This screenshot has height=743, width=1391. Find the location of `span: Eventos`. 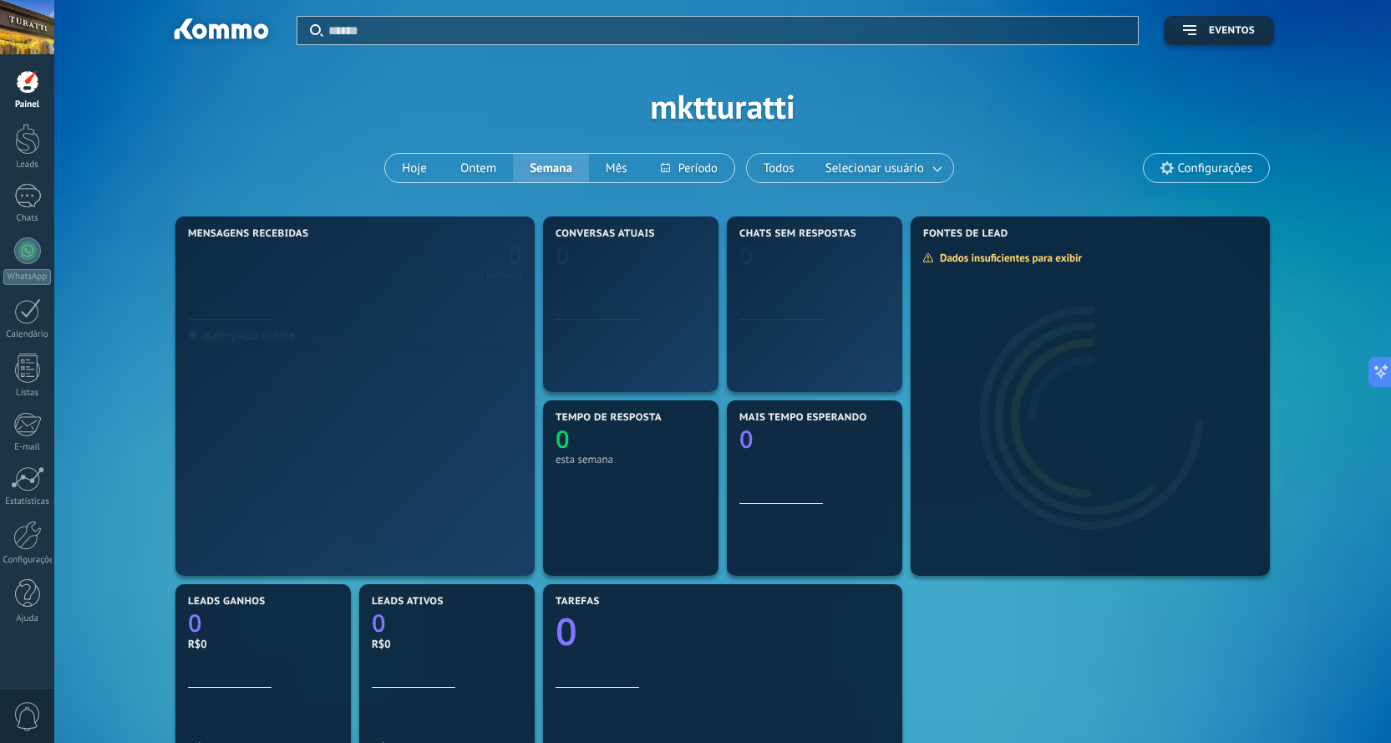

span: Eventos is located at coordinates (1231, 31).